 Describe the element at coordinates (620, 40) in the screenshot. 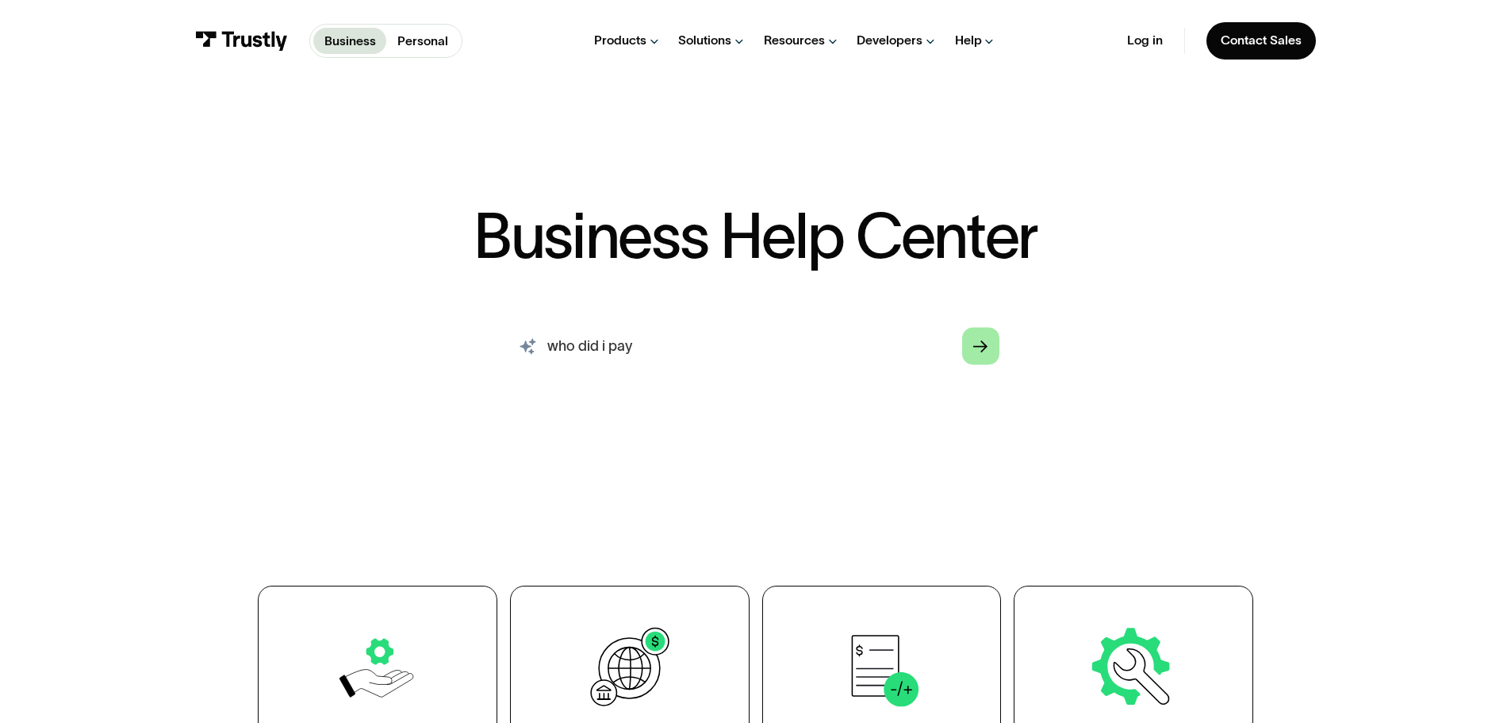

I see `div: Products` at that location.